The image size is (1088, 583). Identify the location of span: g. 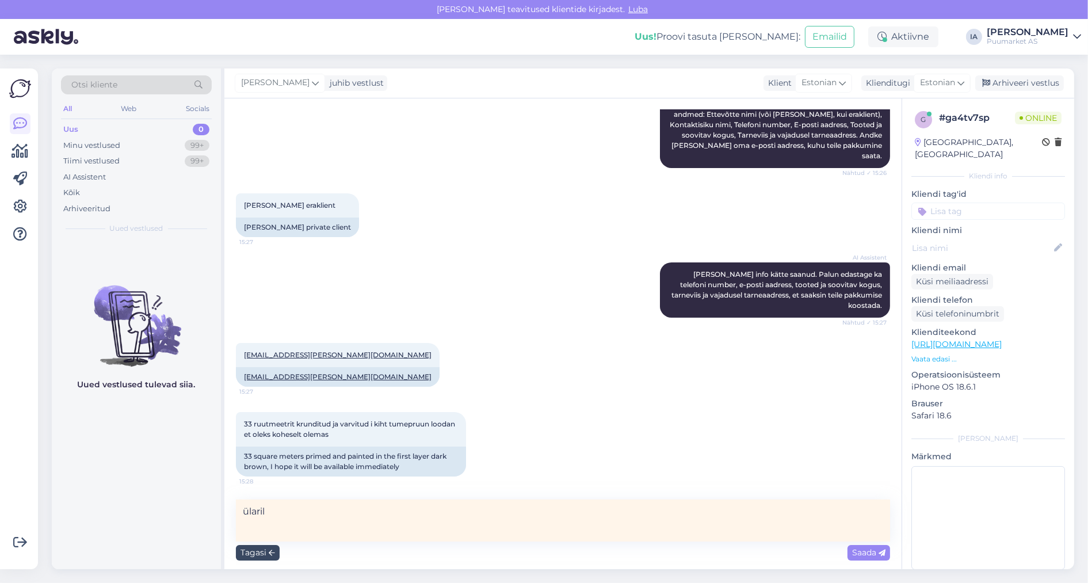
(924, 119).